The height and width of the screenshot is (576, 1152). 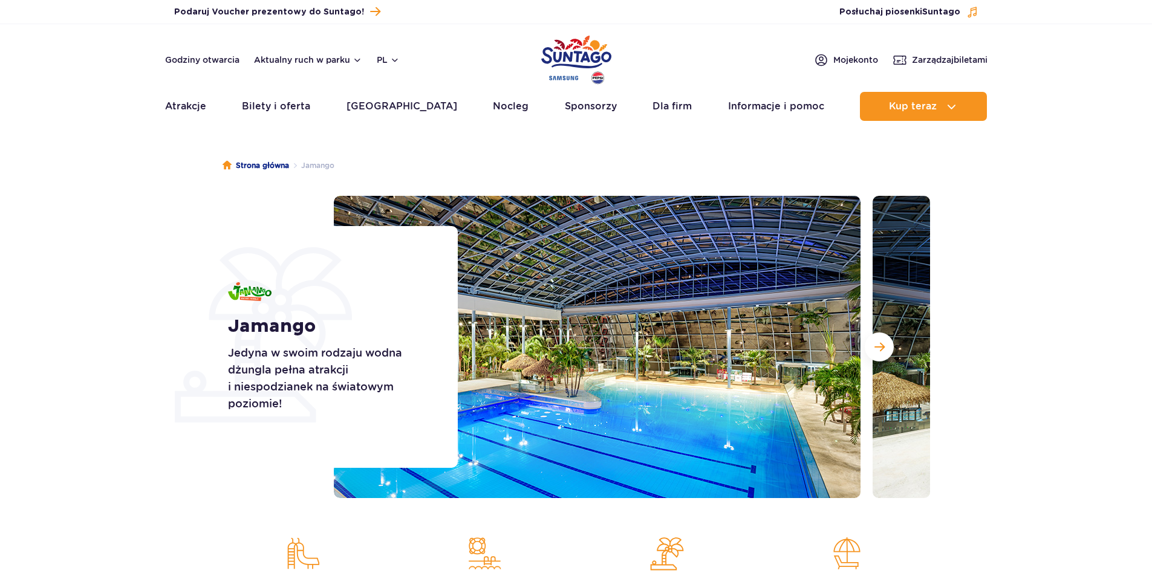 What do you see at coordinates (879, 347) in the screenshot?
I see `button: Następny slajd` at bounding box center [879, 347].